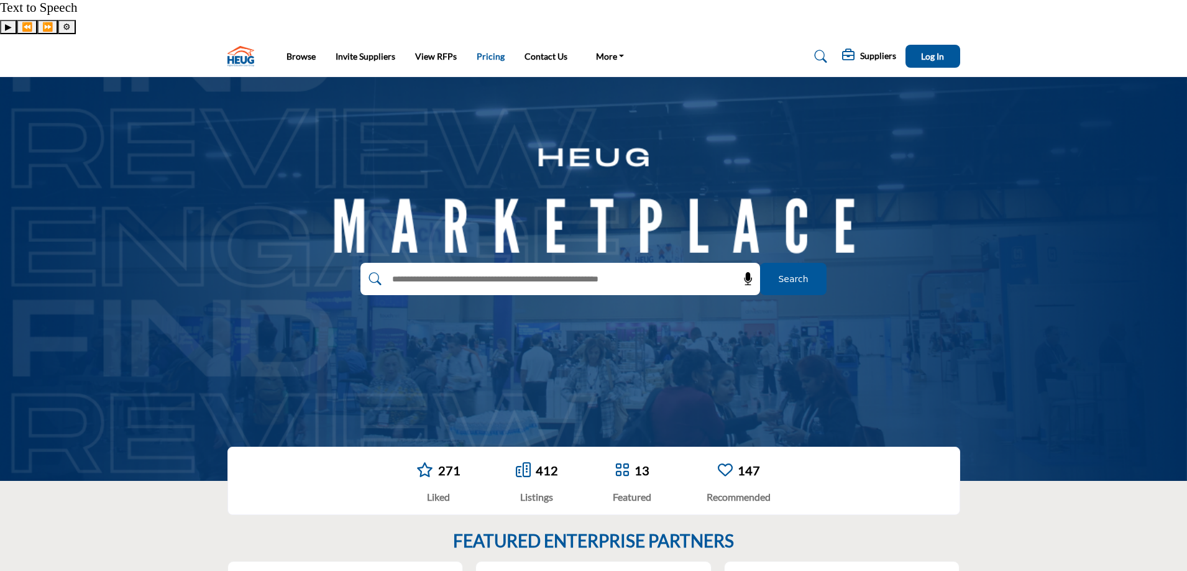 The image size is (1187, 571). I want to click on div: Featured, so click(632, 497).